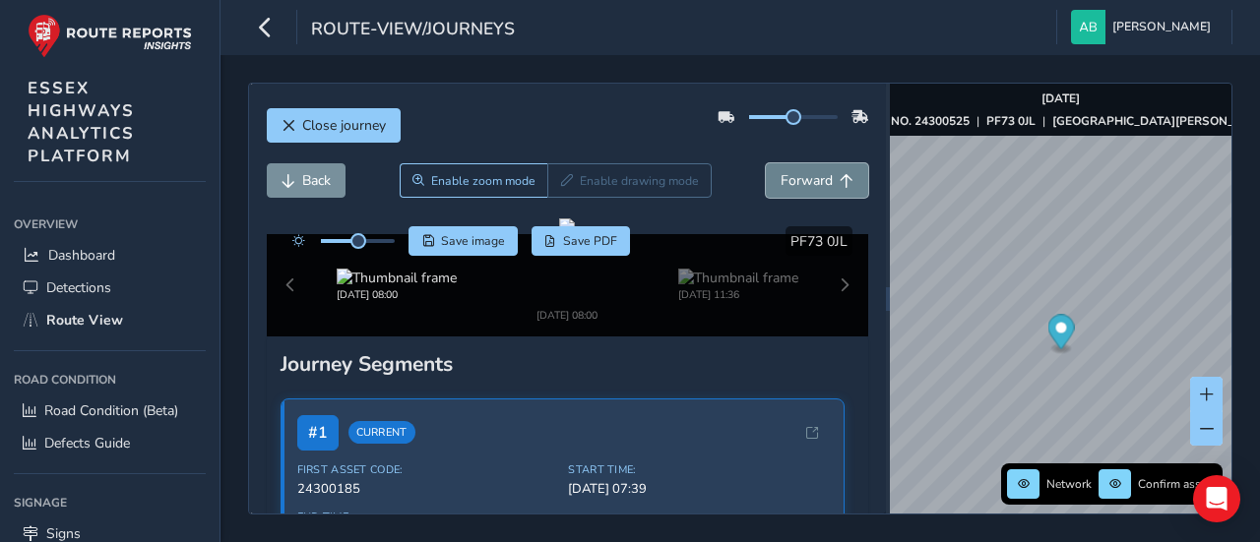  Describe the element at coordinates (483, 181) in the screenshot. I see `span: Enable zoom mode` at that location.